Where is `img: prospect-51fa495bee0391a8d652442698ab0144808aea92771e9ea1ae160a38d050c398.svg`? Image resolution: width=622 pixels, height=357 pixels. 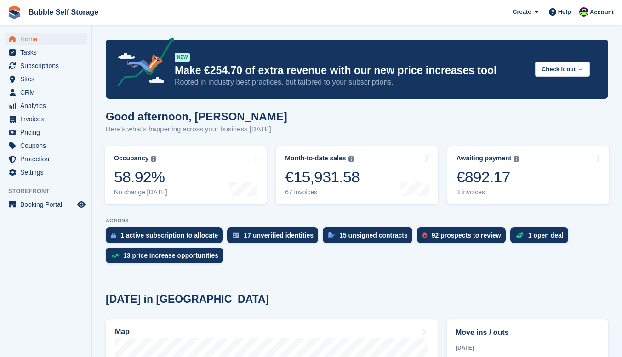
img: prospect-51fa495bee0391a8d652442698ab0144808aea92771e9ea1ae160a38d050c398.svg is located at coordinates (425, 235).